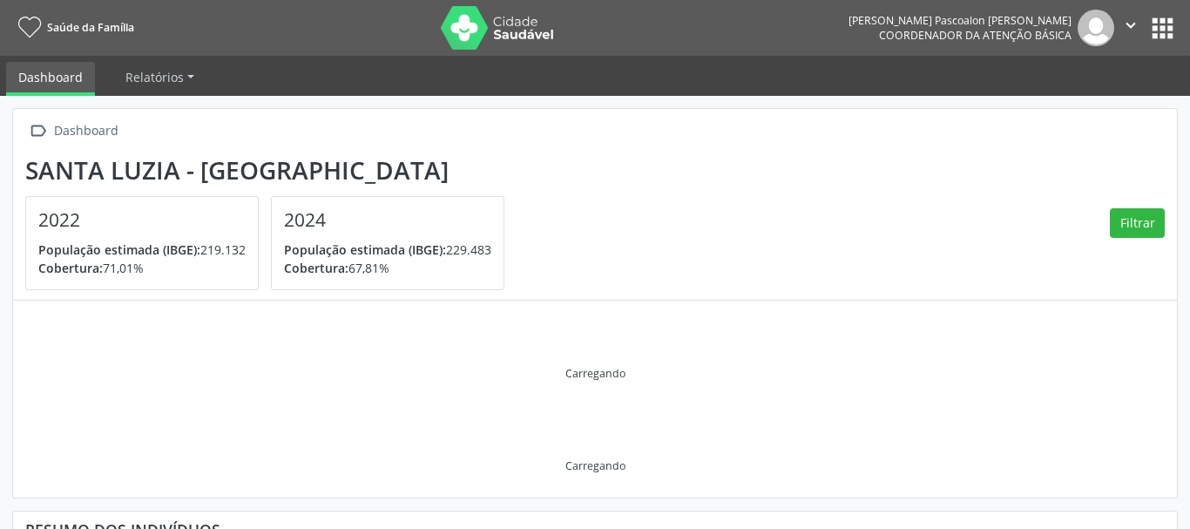  I want to click on p: 229.483, so click(388, 249).